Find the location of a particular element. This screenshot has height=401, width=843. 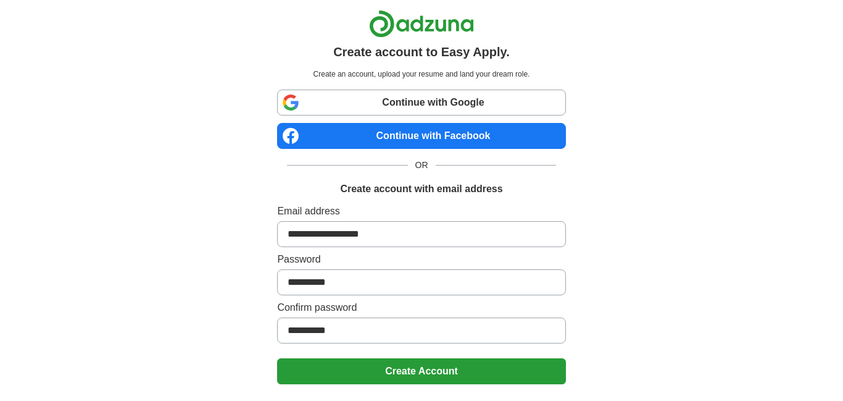

img: Adzuna logo is located at coordinates (422, 23).